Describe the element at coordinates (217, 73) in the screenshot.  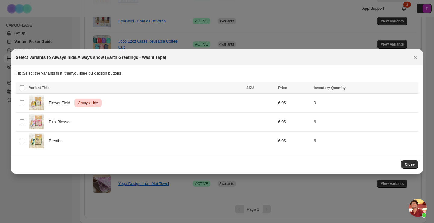
I see `p: Select the variants first, then you'll see bulk action buttons` at that location.